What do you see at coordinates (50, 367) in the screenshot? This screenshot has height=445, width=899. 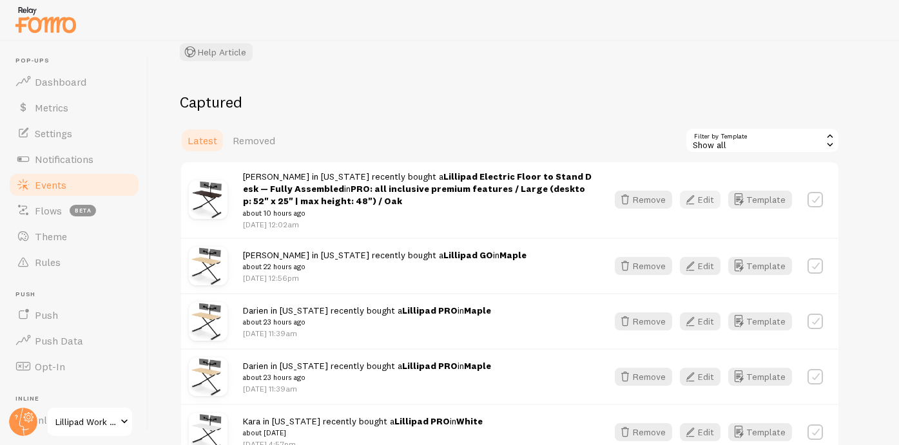 I see `span: Opt-In` at bounding box center [50, 367].